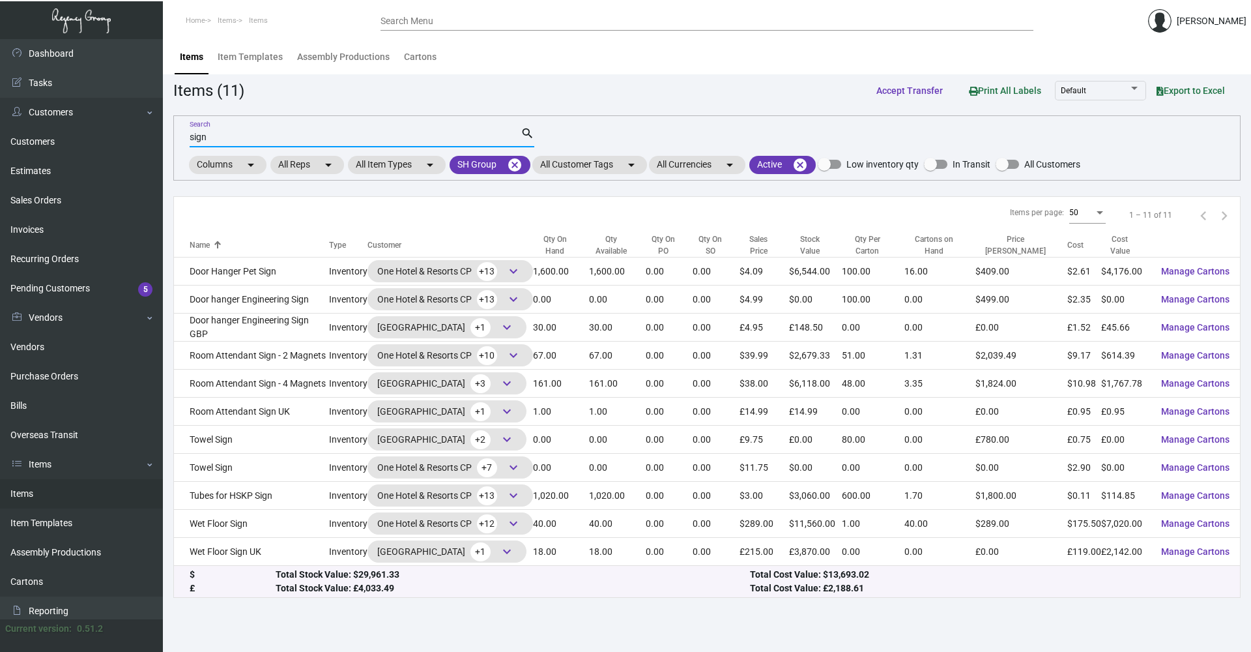 The height and width of the screenshot is (652, 1251). Describe the element at coordinates (1126, 495) in the screenshot. I see `td: $114.85` at that location.